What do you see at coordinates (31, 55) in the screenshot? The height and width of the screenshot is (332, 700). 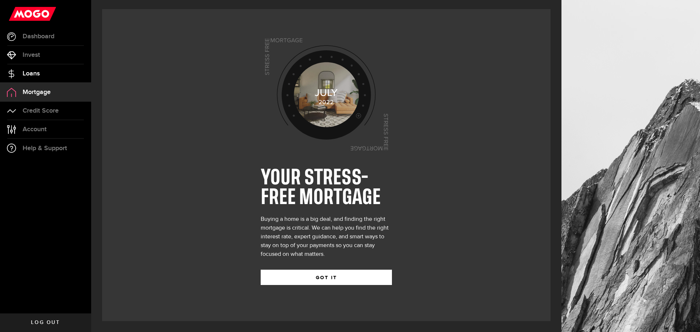 I see `span: Invest` at bounding box center [31, 55].